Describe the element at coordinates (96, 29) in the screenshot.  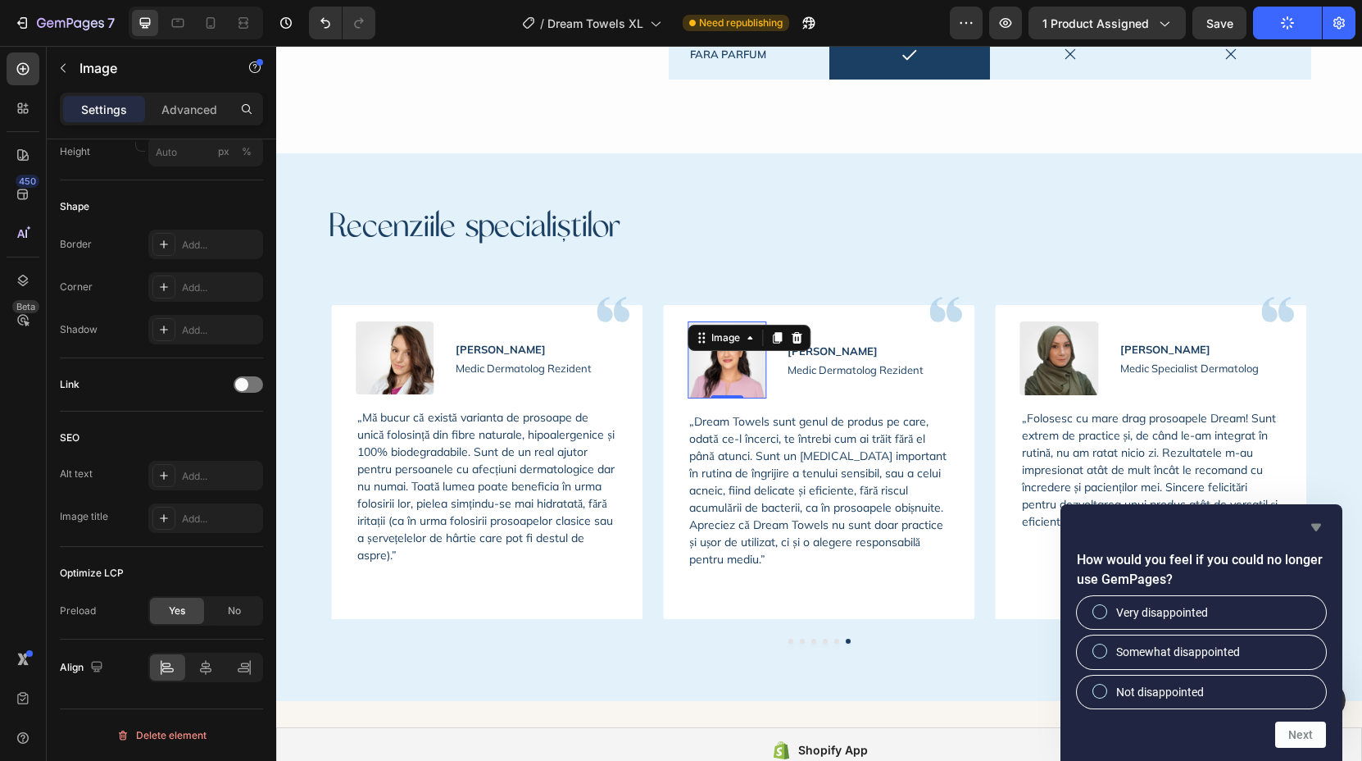
I see `p: Active` at that location.